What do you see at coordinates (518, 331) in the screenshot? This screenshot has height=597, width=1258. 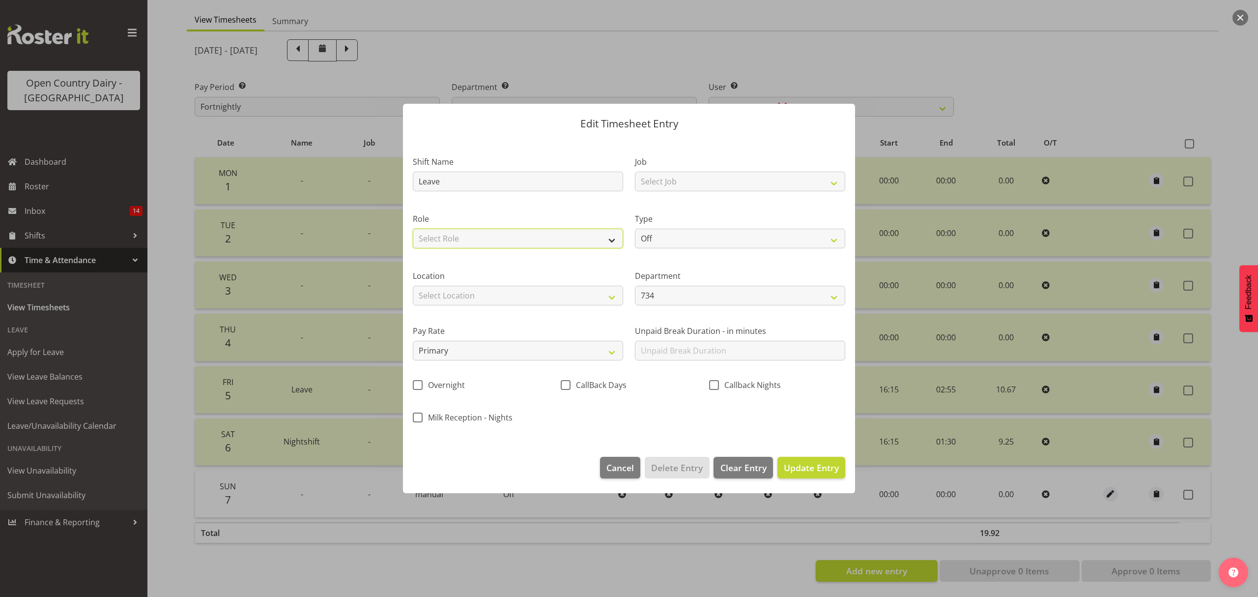 I see `label: Pay Rate` at bounding box center [518, 331].